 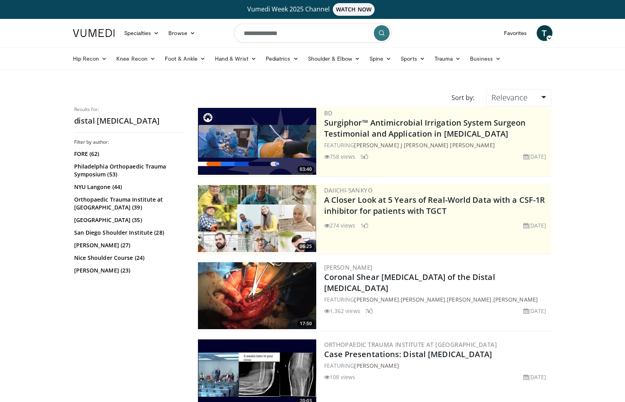 What do you see at coordinates (257, 141) in the screenshot?
I see `a: 03:40` at bounding box center [257, 141].